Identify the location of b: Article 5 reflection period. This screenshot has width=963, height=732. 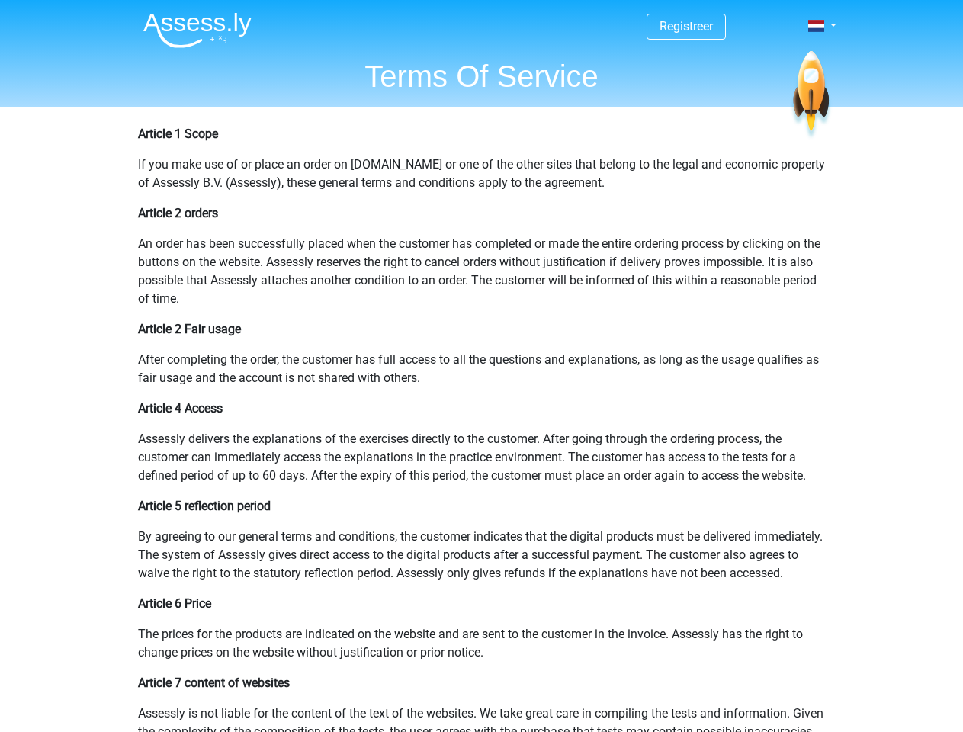
(204, 506).